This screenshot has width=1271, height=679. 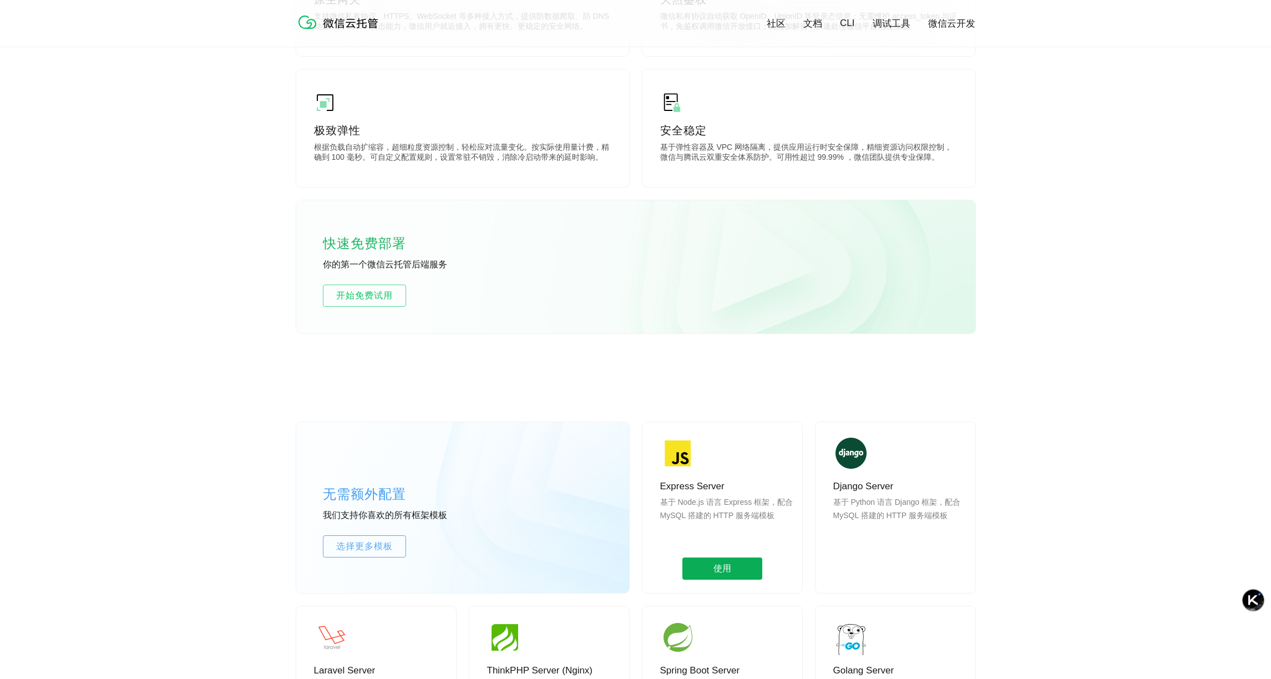 I want to click on a: CLI, so click(x=847, y=23).